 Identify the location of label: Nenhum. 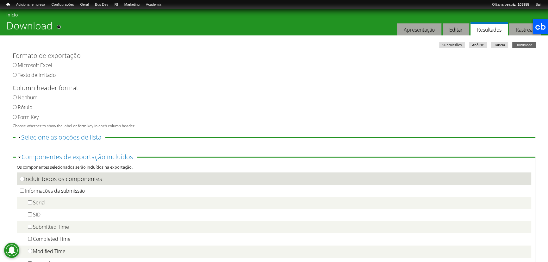
(28, 98).